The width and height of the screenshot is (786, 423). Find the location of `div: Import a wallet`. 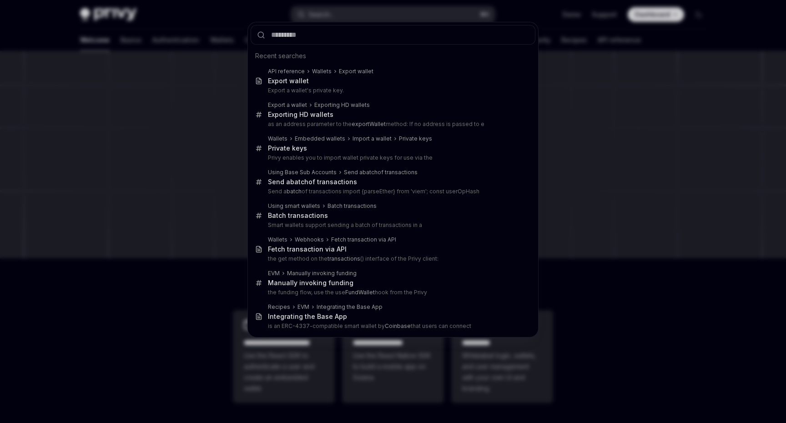

div: Import a wallet is located at coordinates (372, 139).